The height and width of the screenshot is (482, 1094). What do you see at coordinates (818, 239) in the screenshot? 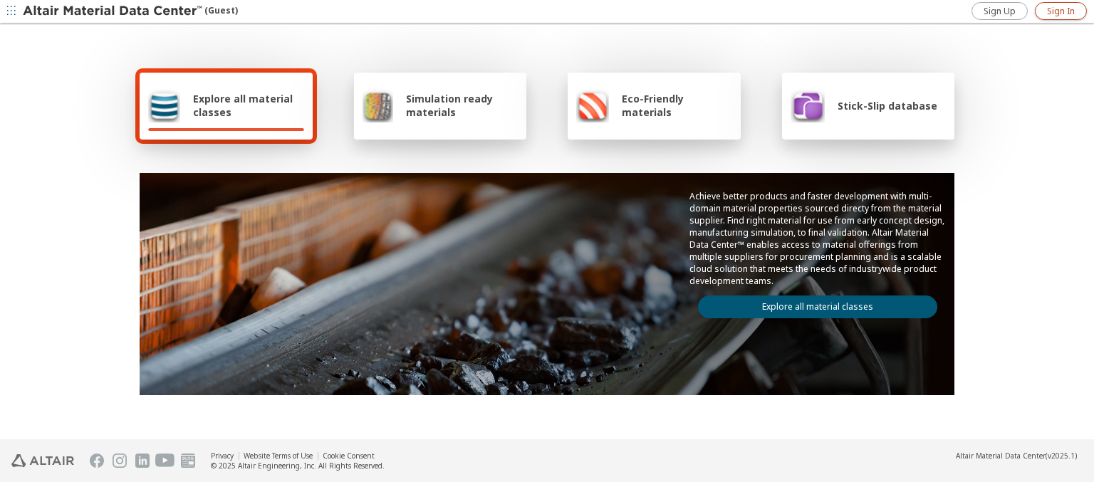
I see `p: Achieve better products and faster development with multi-domain material properties sourced dire...` at bounding box center [818, 239].